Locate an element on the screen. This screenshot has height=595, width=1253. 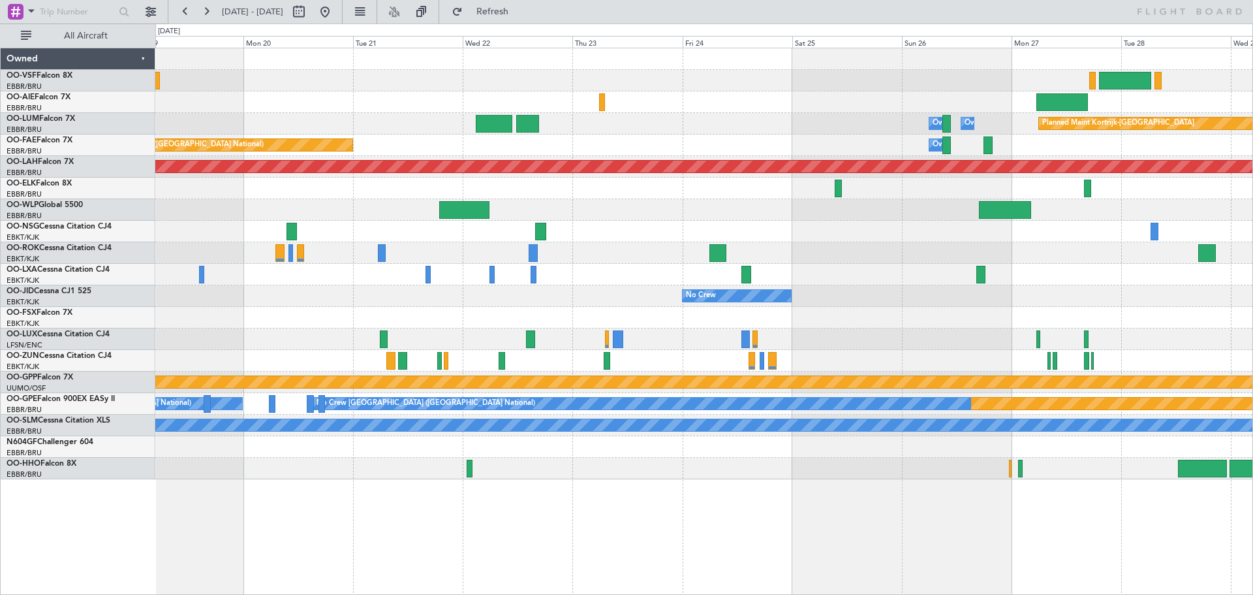
div: Wed 22 is located at coordinates (518, 42).